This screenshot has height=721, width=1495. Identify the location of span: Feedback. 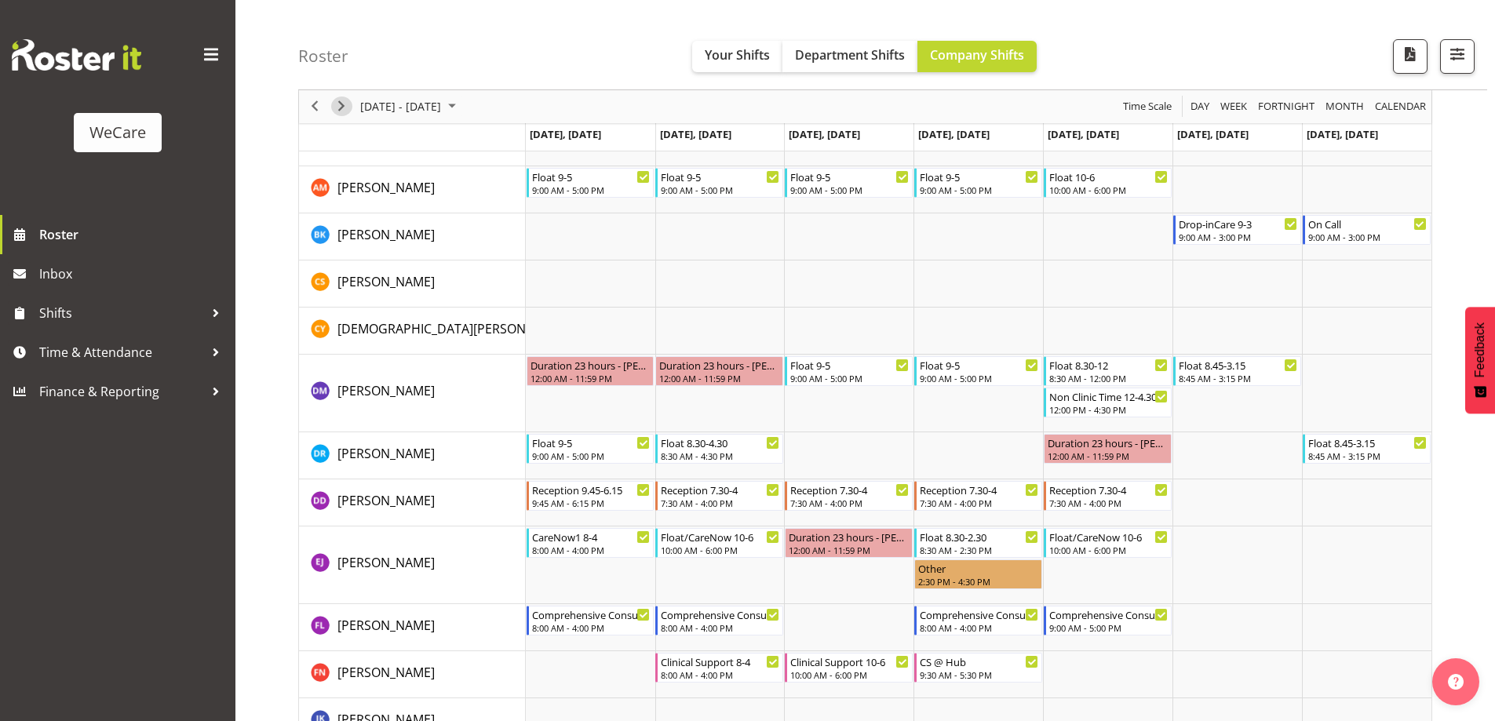
(1480, 350).